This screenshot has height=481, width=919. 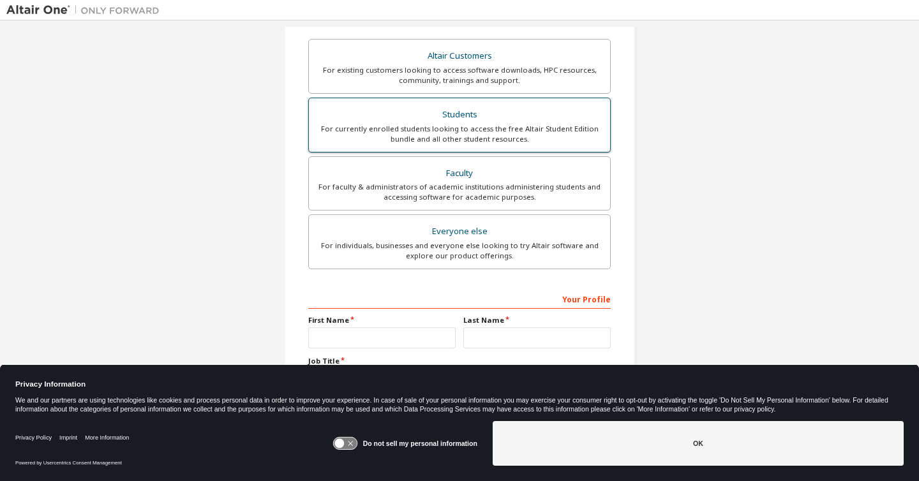 I want to click on div: Your Profile, so click(x=459, y=299).